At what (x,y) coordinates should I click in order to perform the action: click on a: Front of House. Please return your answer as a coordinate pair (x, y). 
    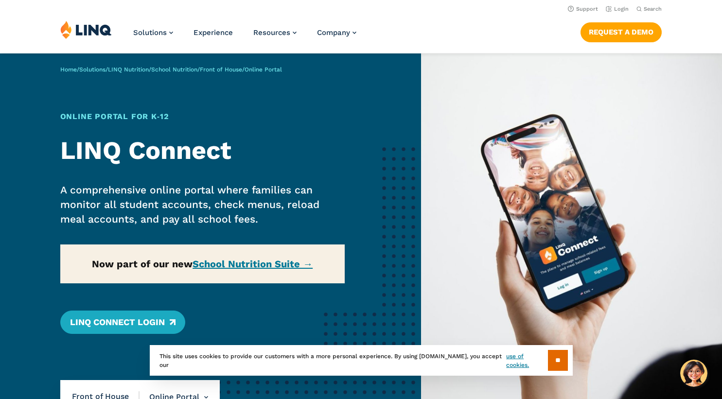
    Looking at the image, I should click on (221, 70).